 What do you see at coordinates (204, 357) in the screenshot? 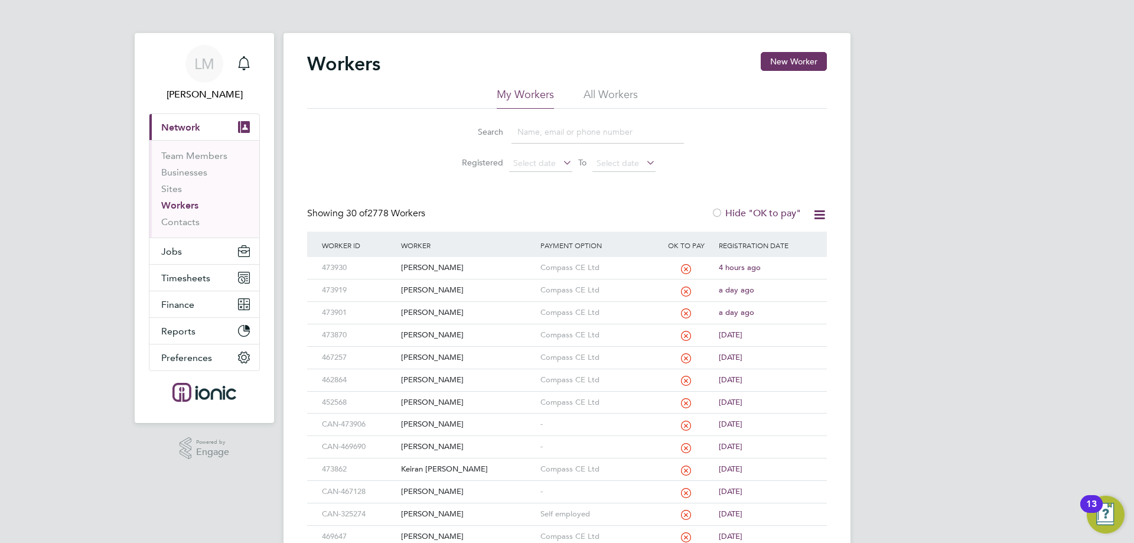
I see `button: Preferences` at bounding box center [204, 357].